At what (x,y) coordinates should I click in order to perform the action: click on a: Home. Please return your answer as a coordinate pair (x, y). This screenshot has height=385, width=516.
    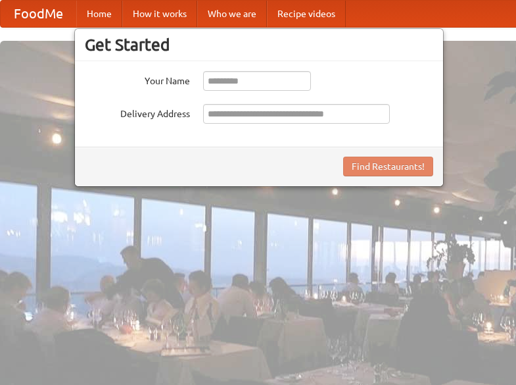
    Looking at the image, I should click on (99, 14).